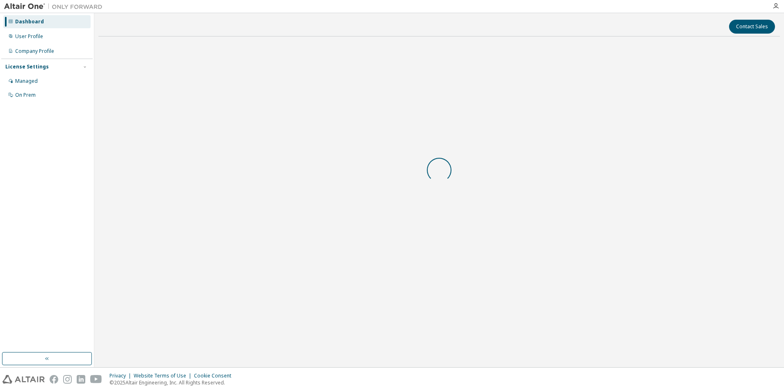 The image size is (784, 391). I want to click on div: Privacy, so click(121, 376).